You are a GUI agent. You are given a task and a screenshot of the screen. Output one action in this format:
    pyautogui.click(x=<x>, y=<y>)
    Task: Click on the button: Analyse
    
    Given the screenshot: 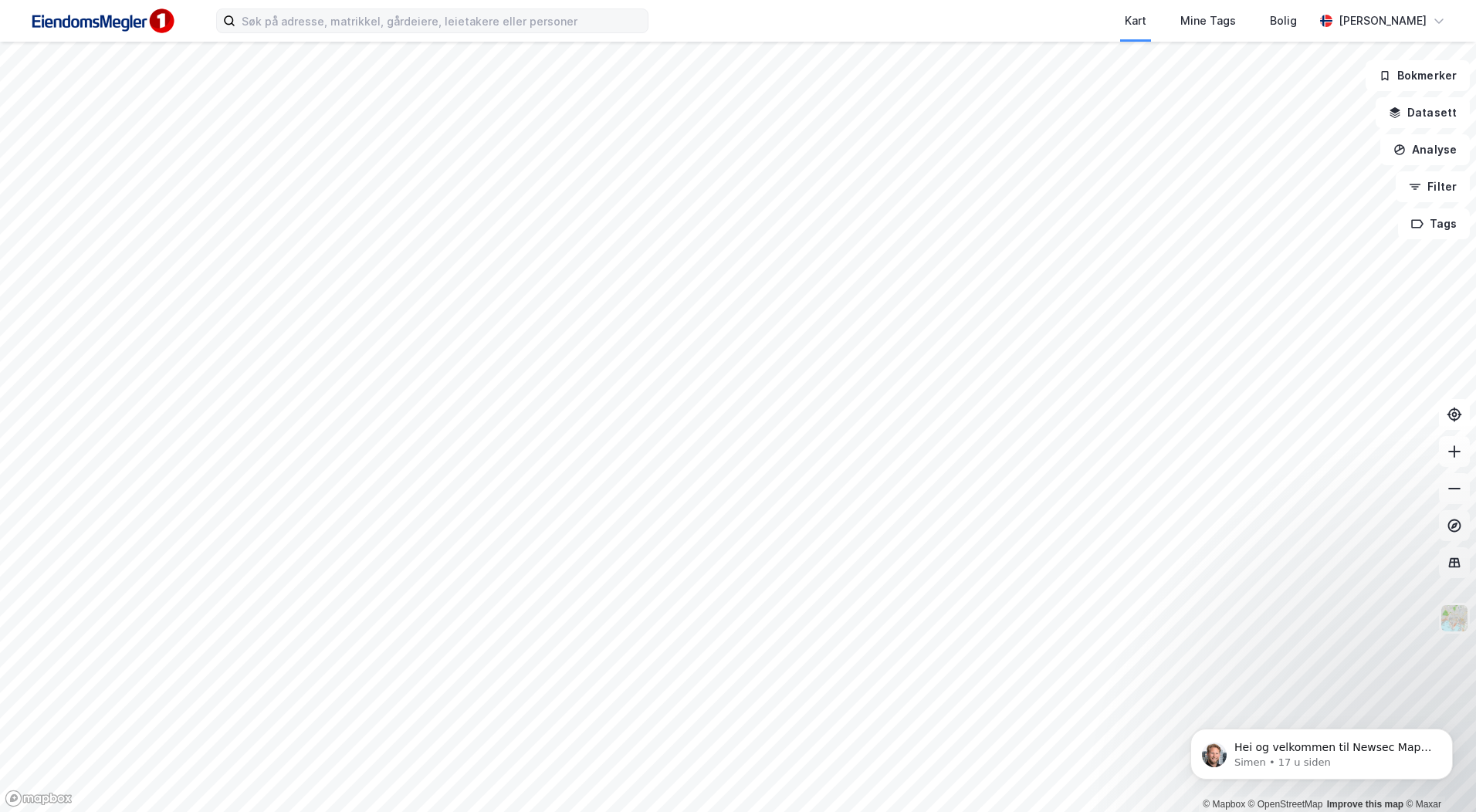 What is the action you would take?
    pyautogui.click(x=1426, y=150)
    